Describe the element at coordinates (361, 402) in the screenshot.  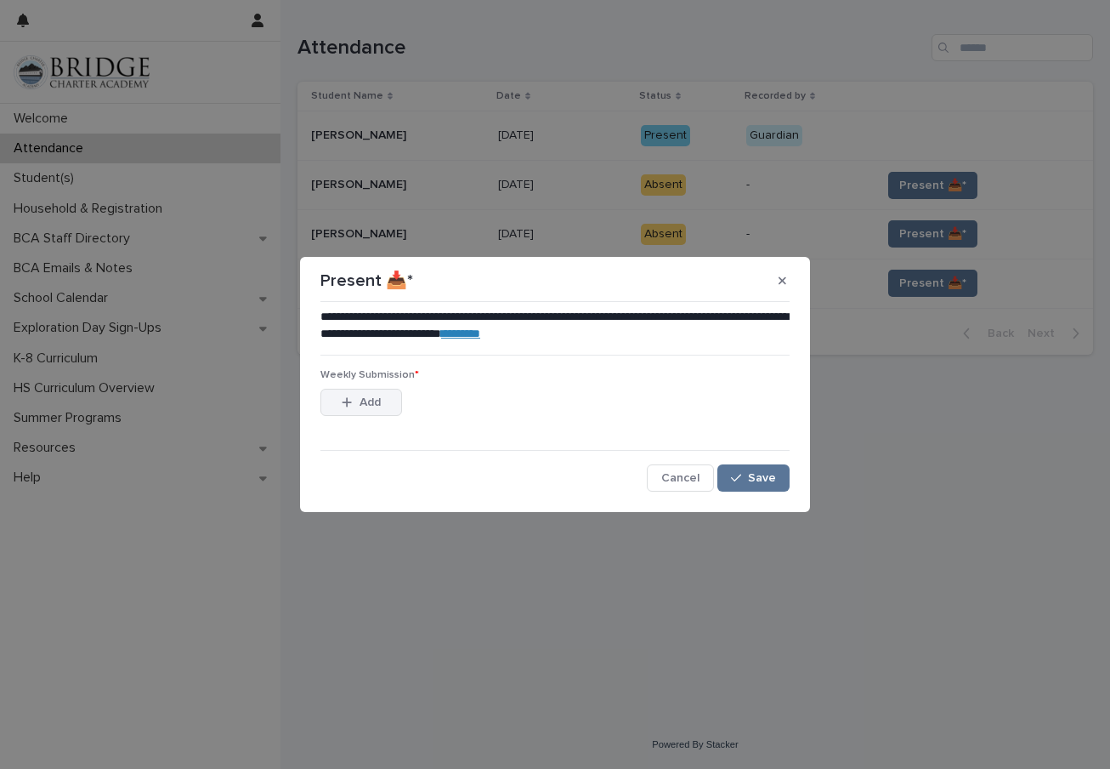
I see `button: Add` at that location.